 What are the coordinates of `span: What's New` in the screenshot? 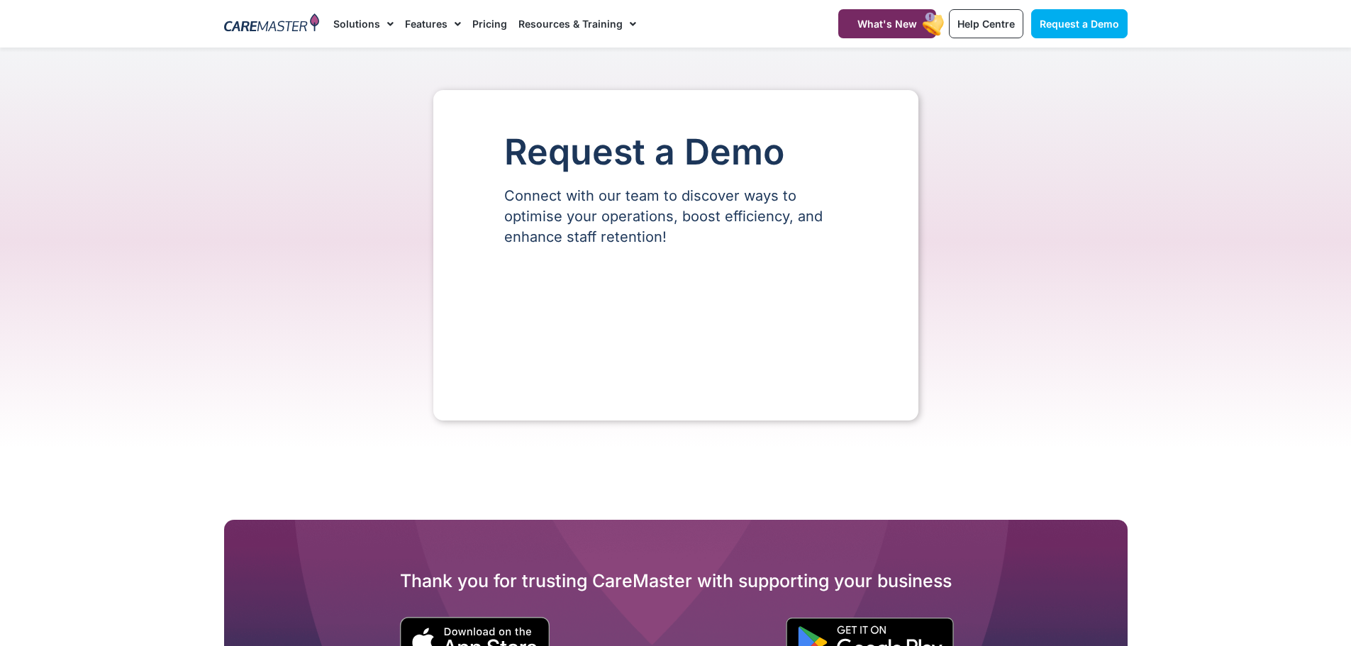 It's located at (887, 23).